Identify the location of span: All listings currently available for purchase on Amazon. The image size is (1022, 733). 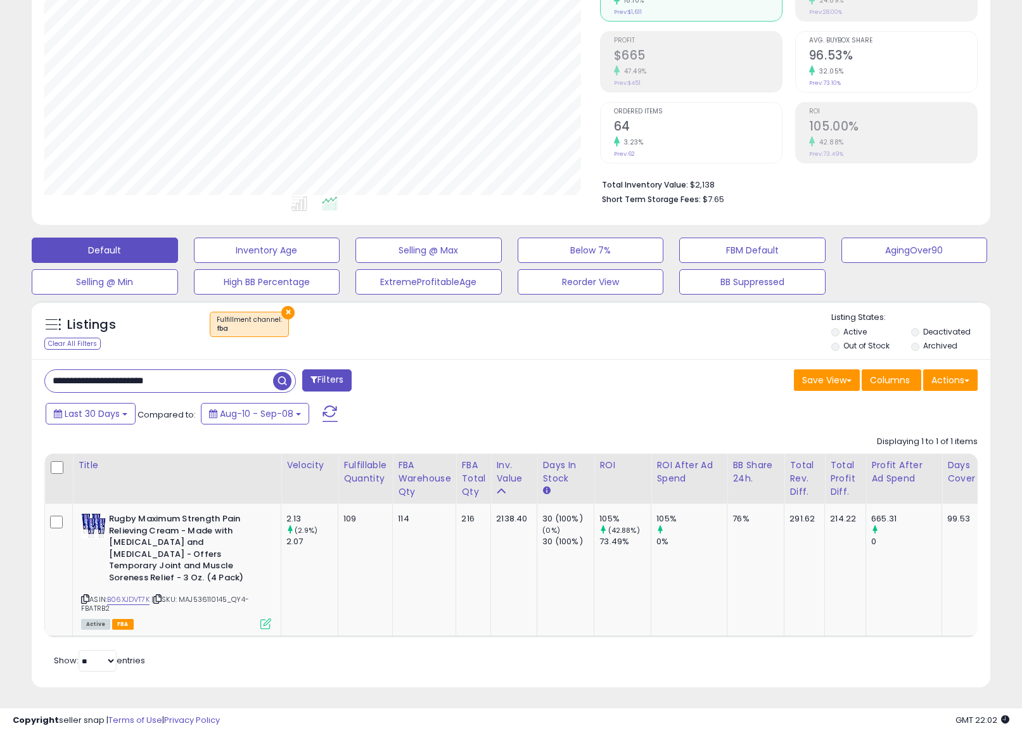
(96, 624).